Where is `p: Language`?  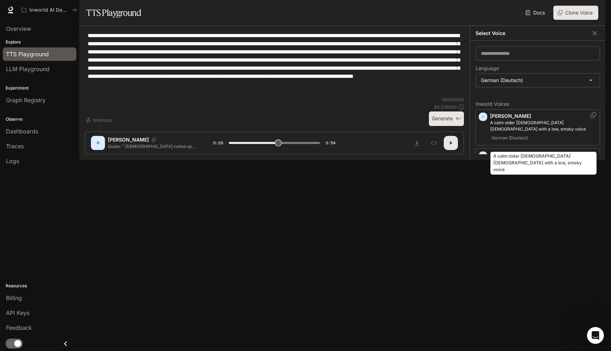
p: Language is located at coordinates (487, 68).